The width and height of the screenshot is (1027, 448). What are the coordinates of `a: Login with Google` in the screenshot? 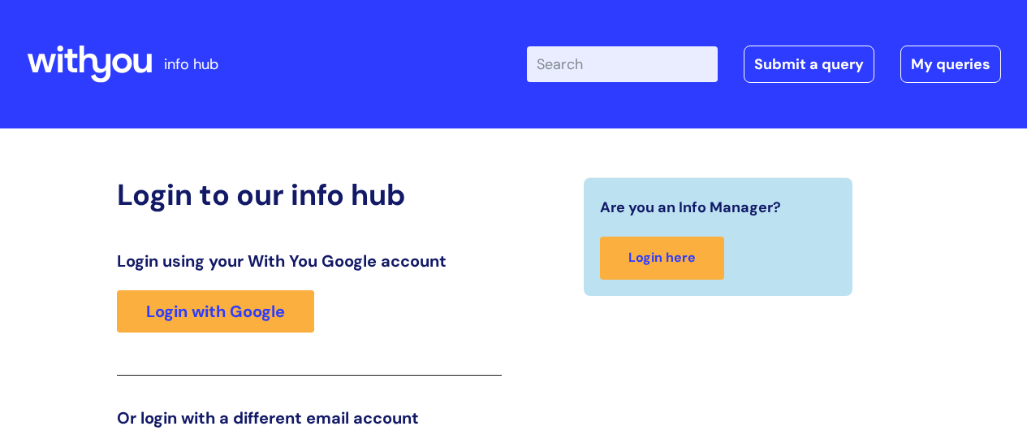 It's located at (215, 311).